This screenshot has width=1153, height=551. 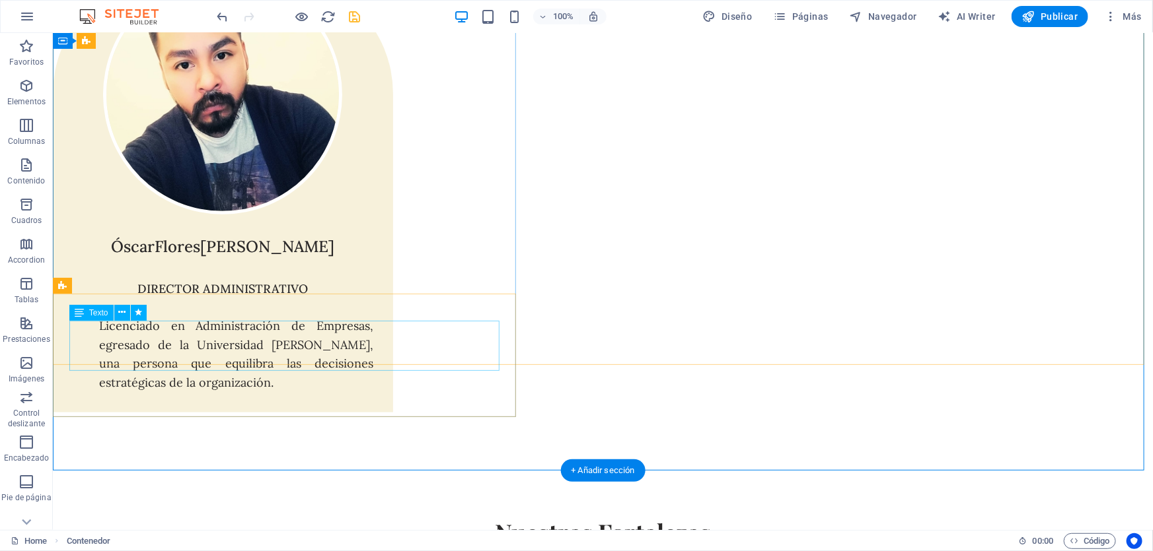 I want to click on button: Usercentrics, so click(x=1134, y=542).